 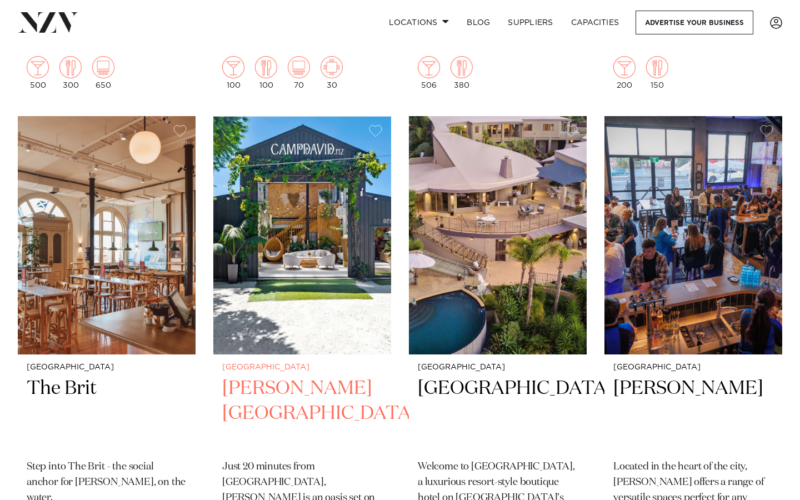 What do you see at coordinates (695, 22) in the screenshot?
I see `a: Advertise your business` at bounding box center [695, 22].